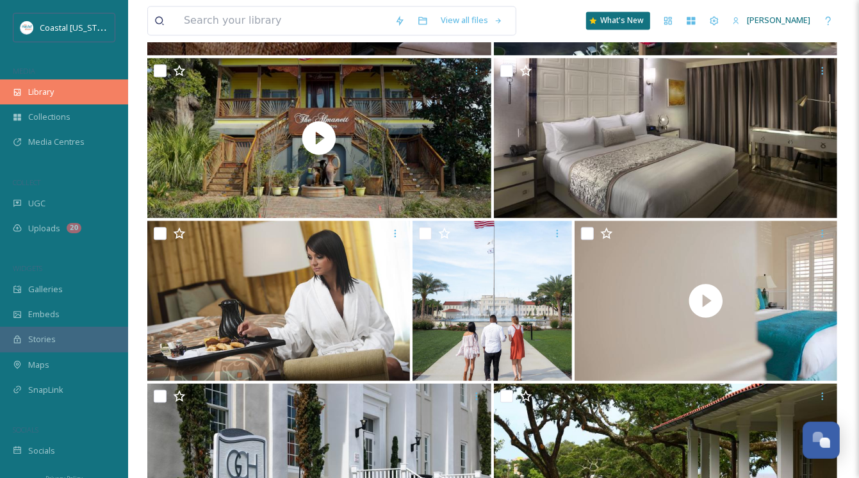 The width and height of the screenshot is (859, 478). What do you see at coordinates (38, 364) in the screenshot?
I see `span: Maps` at bounding box center [38, 364].